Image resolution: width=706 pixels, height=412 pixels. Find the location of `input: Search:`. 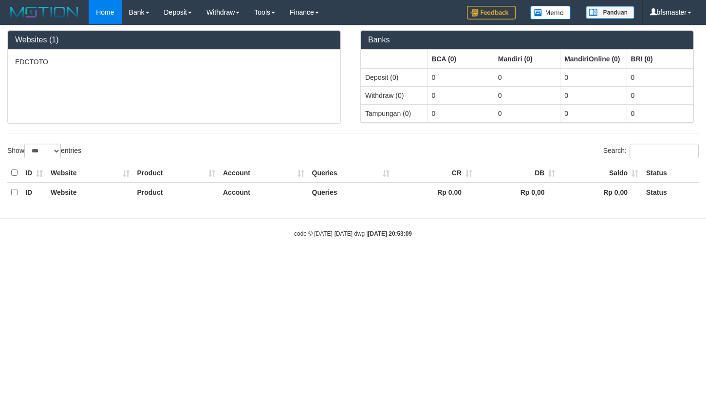

input: Search: is located at coordinates (664, 151).